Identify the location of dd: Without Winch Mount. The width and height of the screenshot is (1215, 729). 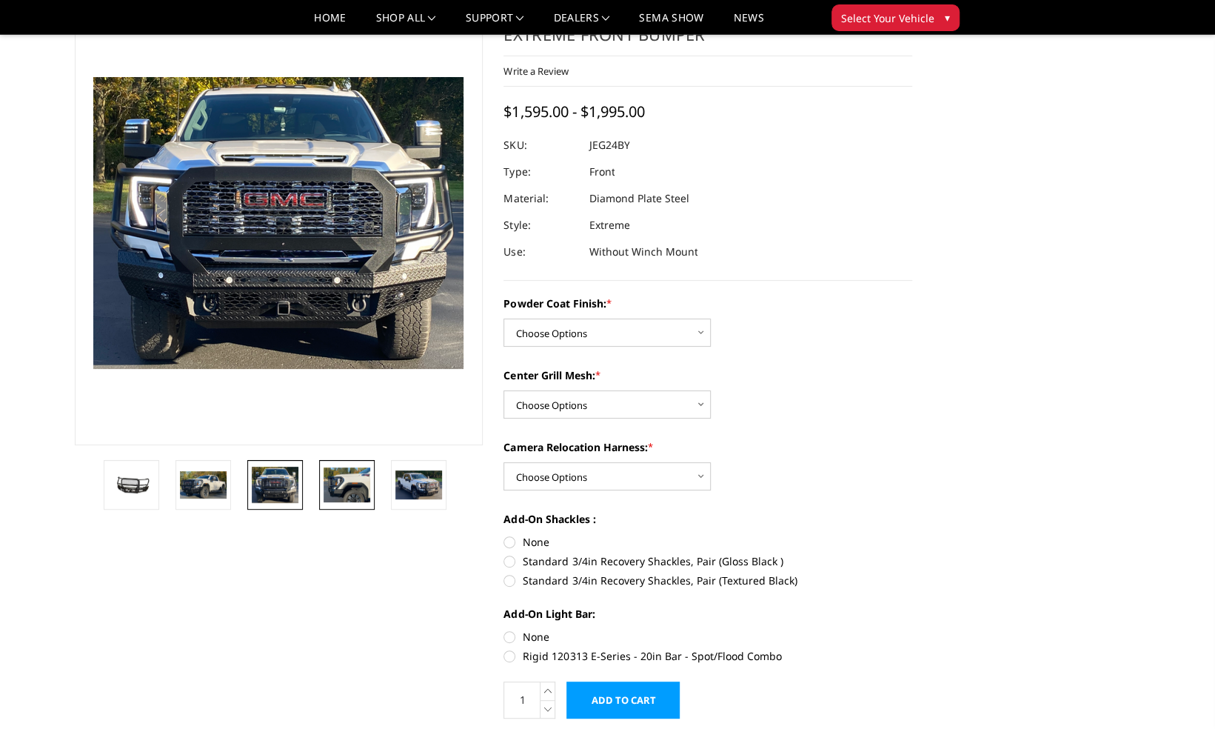
(643, 252).